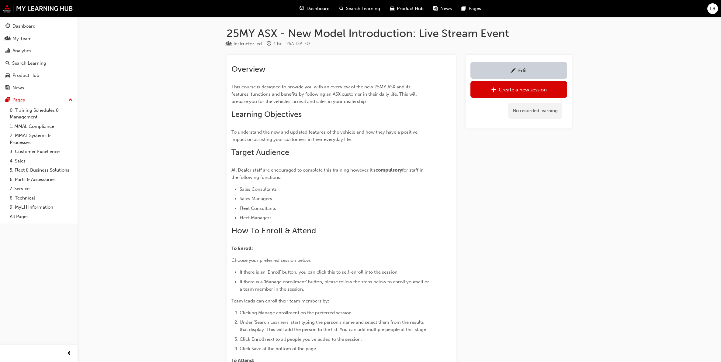 Image resolution: width=721 pixels, height=362 pixels. Describe the element at coordinates (41, 161) in the screenshot. I see `a: 4. Sales` at that location.